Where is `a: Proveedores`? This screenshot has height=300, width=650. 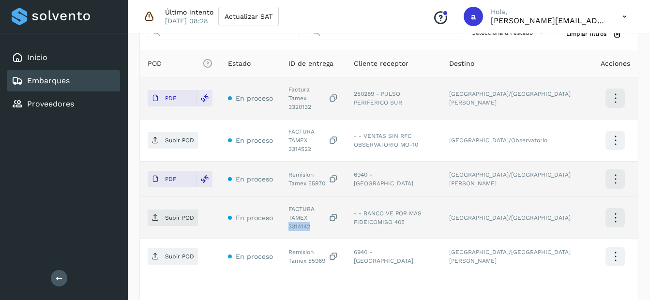 a: Proveedores is located at coordinates (50, 104).